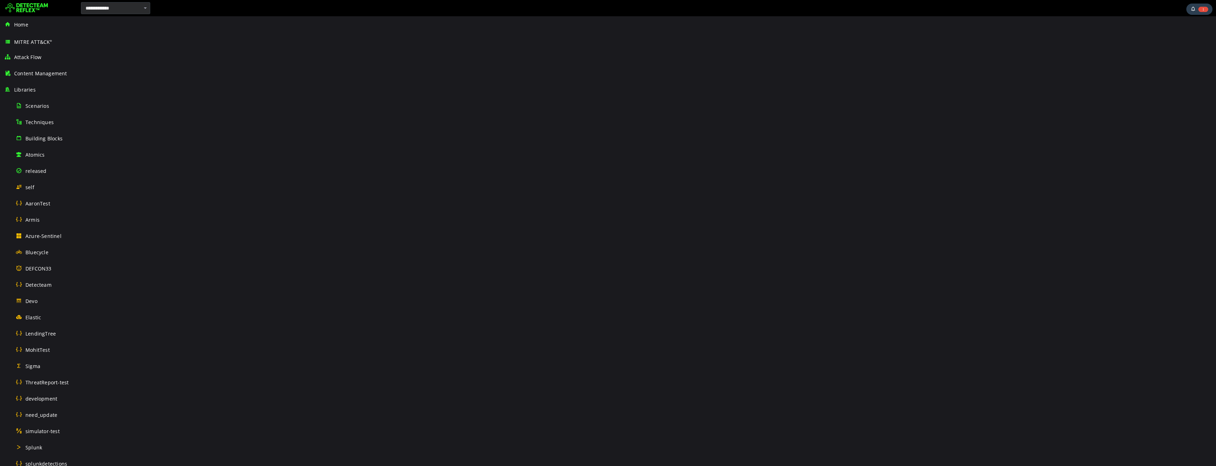 This screenshot has height=466, width=1216. What do you see at coordinates (41, 73) in the screenshot?
I see `span: Content Management` at bounding box center [41, 73].